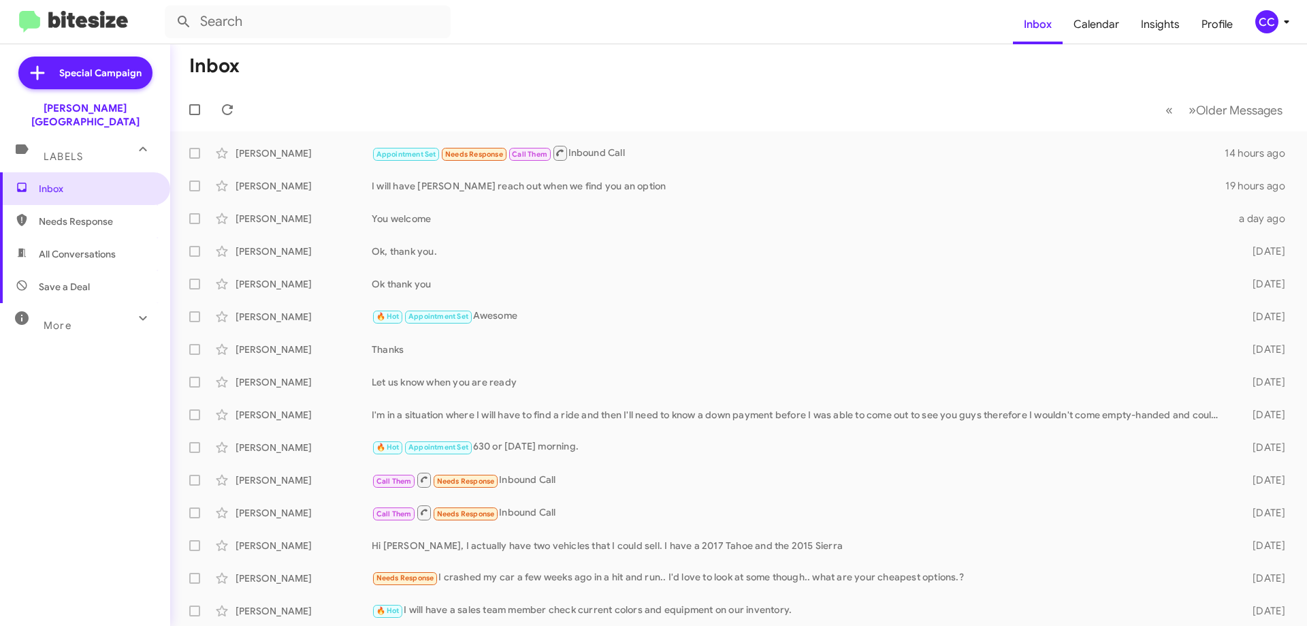  What do you see at coordinates (801, 577) in the screenshot?
I see `div: I crashed my car a few weeks ago in a hit and run.. I'd love to look at some though.. what are yo...` at bounding box center [801, 577].